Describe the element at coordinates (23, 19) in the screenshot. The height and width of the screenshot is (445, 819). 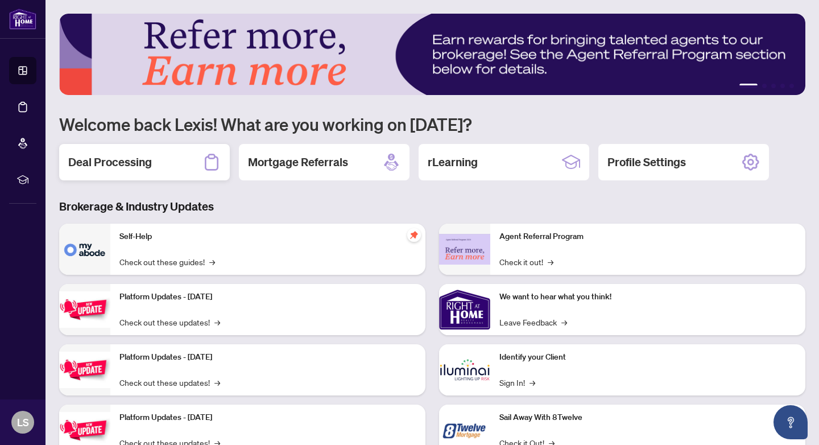
I see `img: logo` at that location.